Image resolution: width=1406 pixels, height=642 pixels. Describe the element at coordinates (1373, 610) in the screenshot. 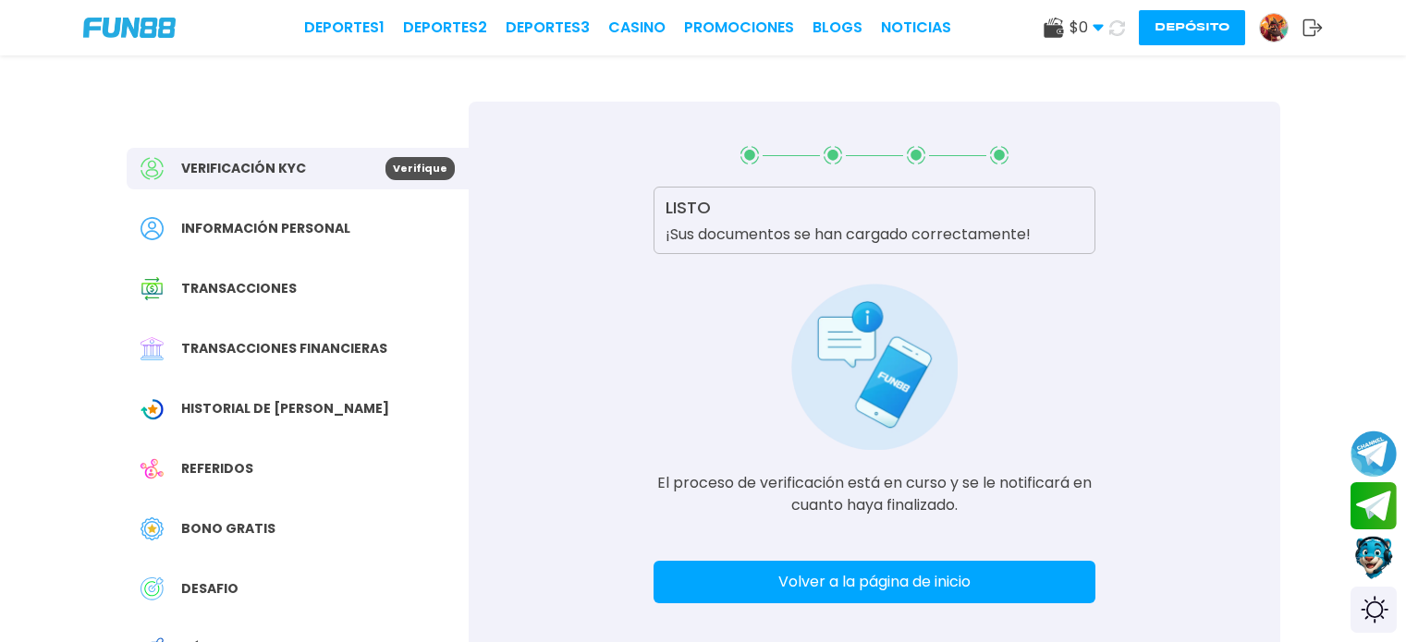

I see `div: Switch theme` at that location.